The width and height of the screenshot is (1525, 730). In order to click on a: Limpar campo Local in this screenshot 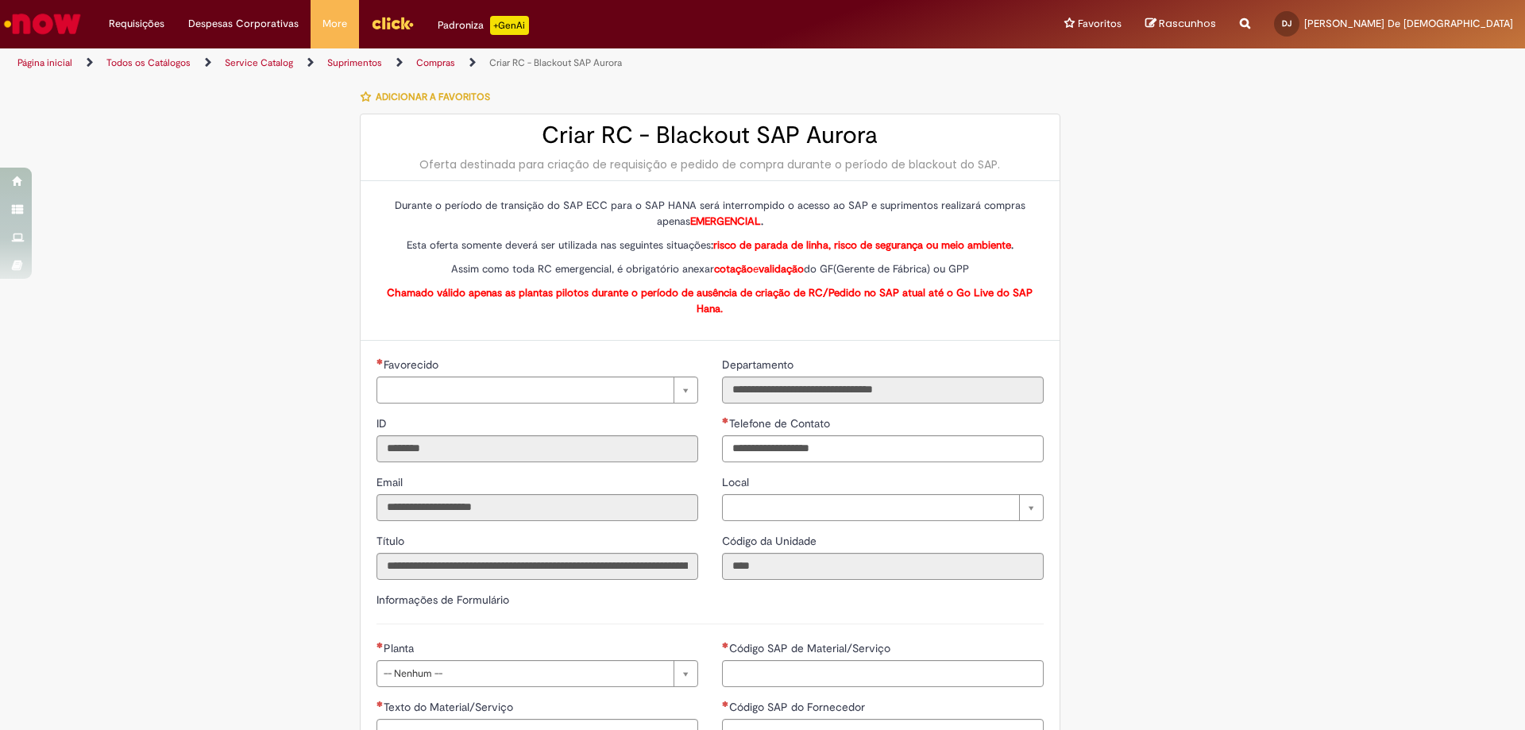, I will do `click(882, 507)`.